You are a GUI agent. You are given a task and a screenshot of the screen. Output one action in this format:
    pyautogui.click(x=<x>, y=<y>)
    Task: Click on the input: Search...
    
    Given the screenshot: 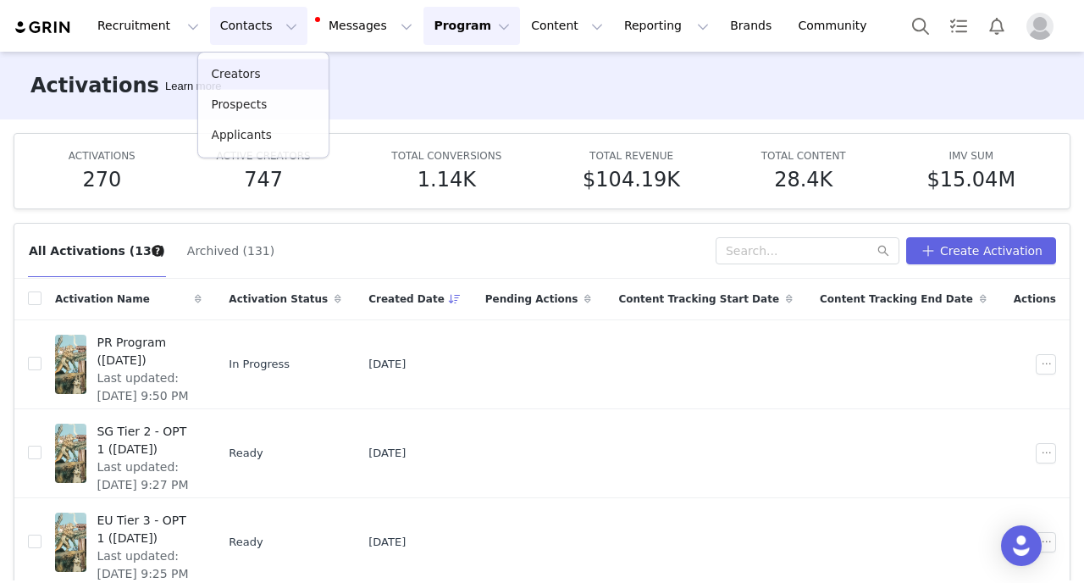 What is the action you would take?
    pyautogui.click(x=807, y=251)
    